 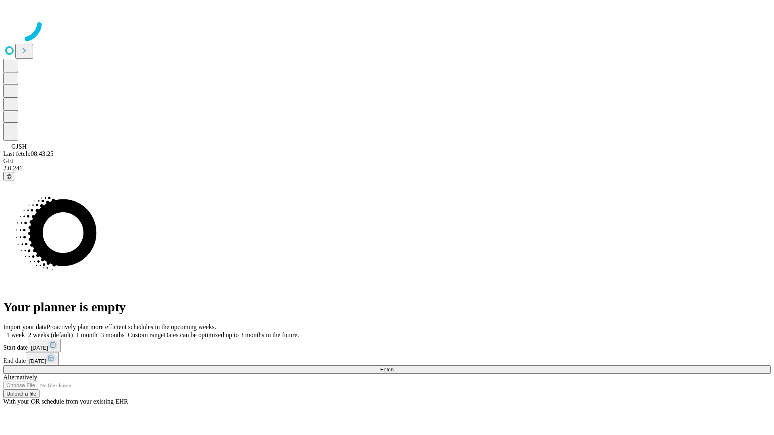 I want to click on span: Last fetch: 08:43:25, so click(x=28, y=154).